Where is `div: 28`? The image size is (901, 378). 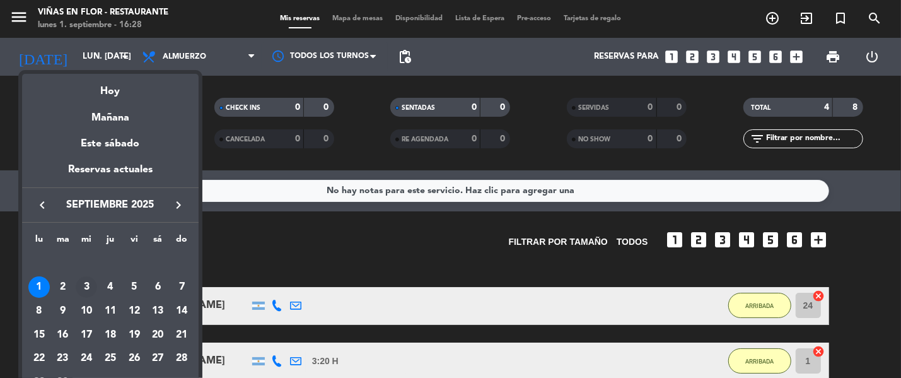 div: 28 is located at coordinates (182, 358).